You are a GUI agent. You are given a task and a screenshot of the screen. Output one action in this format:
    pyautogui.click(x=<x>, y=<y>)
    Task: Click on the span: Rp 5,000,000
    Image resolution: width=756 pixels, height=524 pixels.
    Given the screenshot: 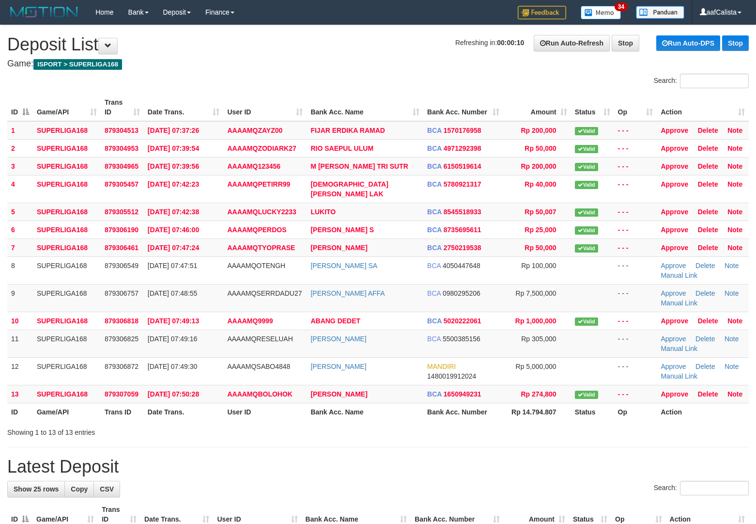 What is the action you would take?
    pyautogui.click(x=536, y=366)
    